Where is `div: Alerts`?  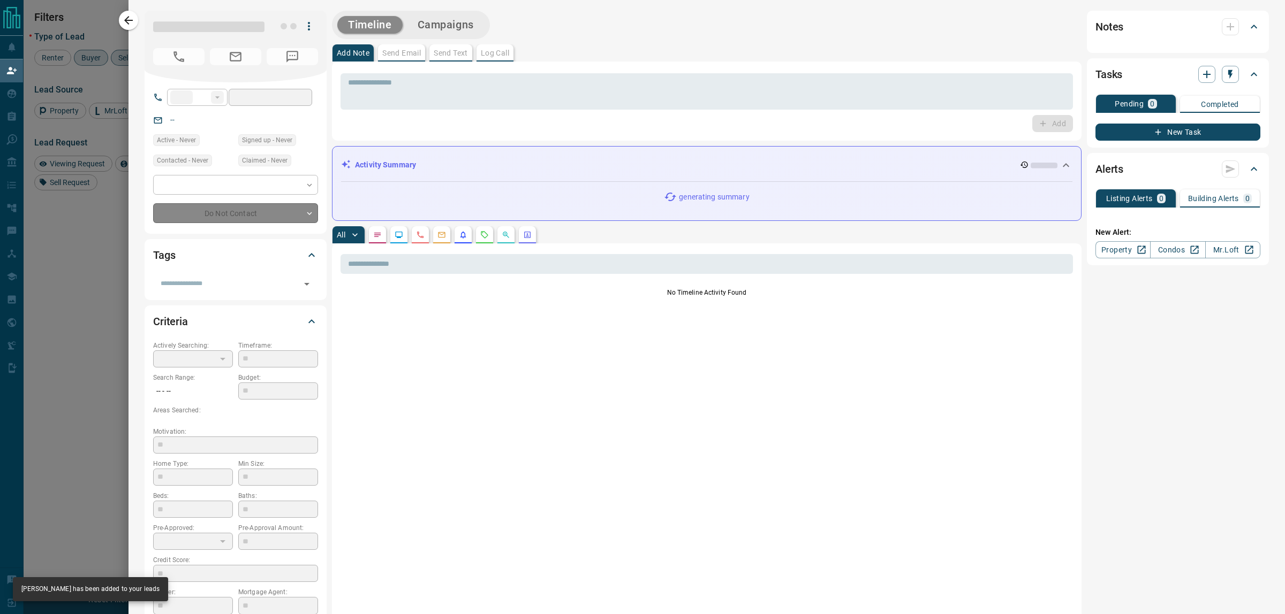 div: Alerts is located at coordinates (1177, 169).